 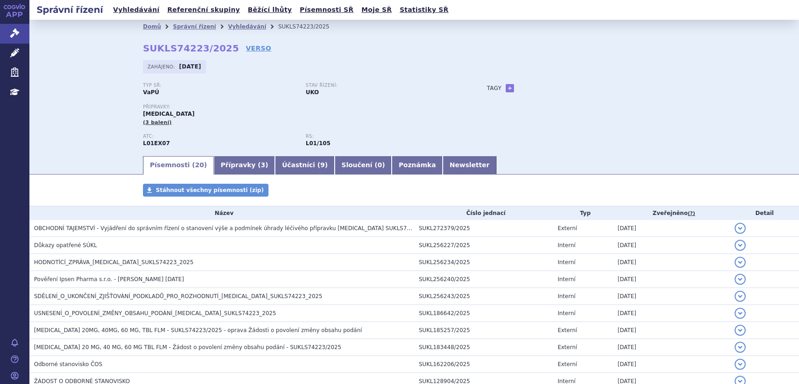 What do you see at coordinates (155, 314) in the screenshot?
I see `span: USNESENÍ_O_POVOLENÍ_ZMĚNY_OBSAHU_PODÁNÍ_CABOMETYX_SUKLS74223_2025` at bounding box center [155, 314].